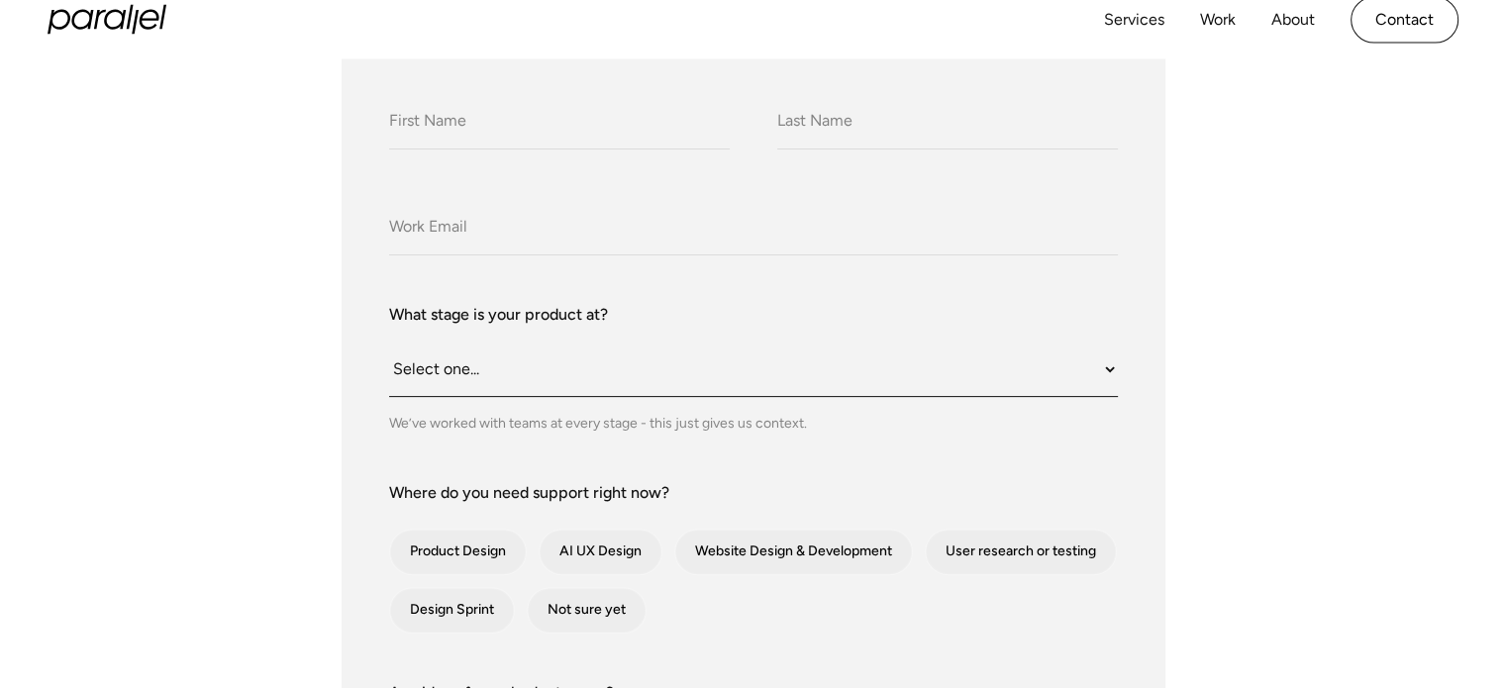 The width and height of the screenshot is (1506, 688). I want to click on input: Work Email, so click(753, 228).